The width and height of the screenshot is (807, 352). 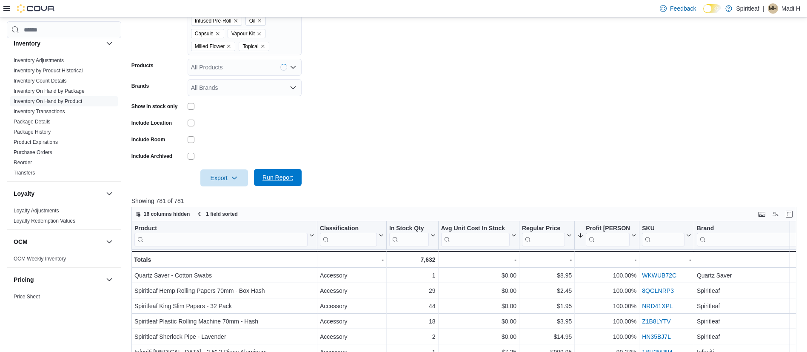 What do you see at coordinates (154, 106) in the screenshot?
I see `label: Show in stock only` at bounding box center [154, 106].